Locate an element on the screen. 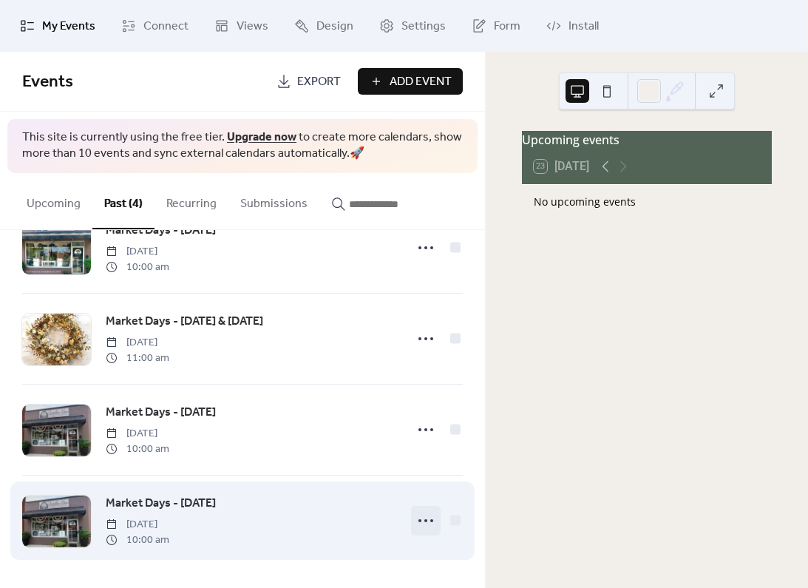 This screenshot has height=588, width=808. a: Add Event is located at coordinates (411, 81).